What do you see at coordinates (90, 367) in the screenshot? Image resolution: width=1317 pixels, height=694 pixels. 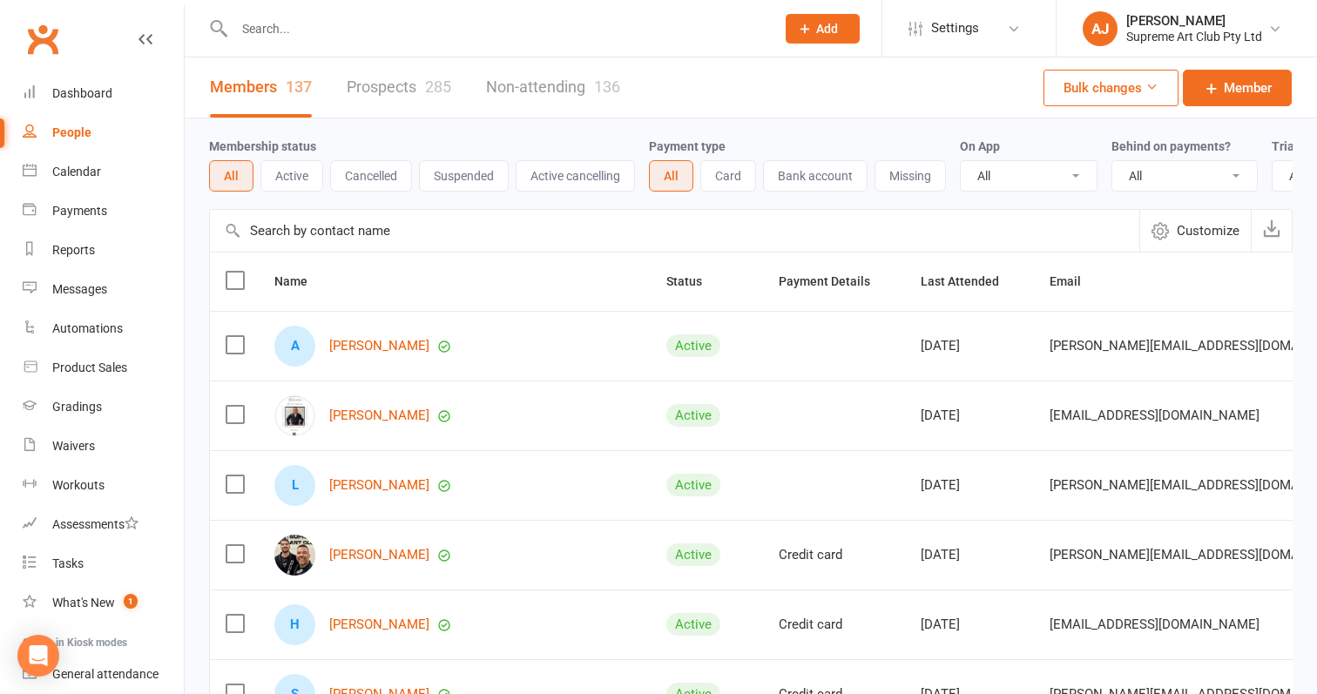 I see `div: Product Sales` at bounding box center [90, 367].